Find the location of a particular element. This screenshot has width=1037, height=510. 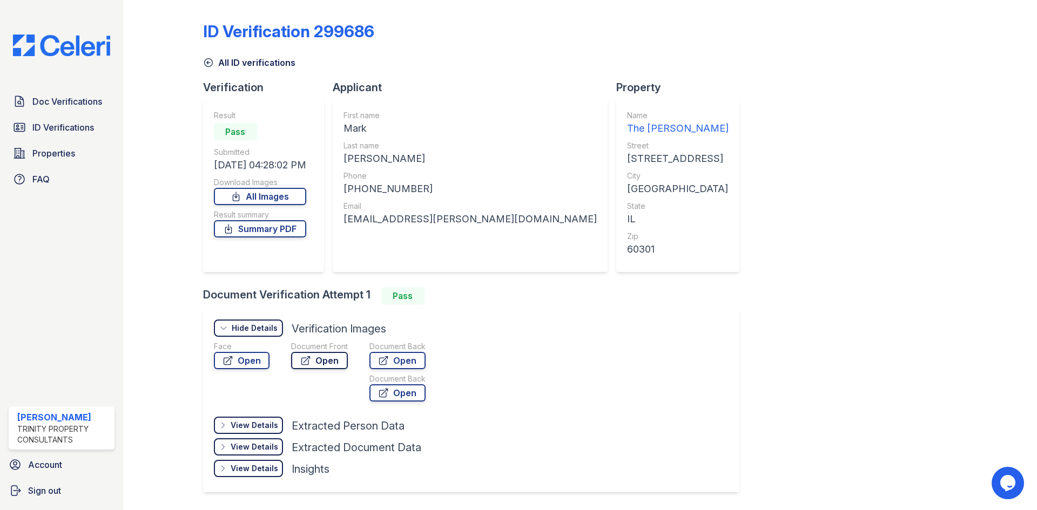

div: Result is located at coordinates (260, 116).